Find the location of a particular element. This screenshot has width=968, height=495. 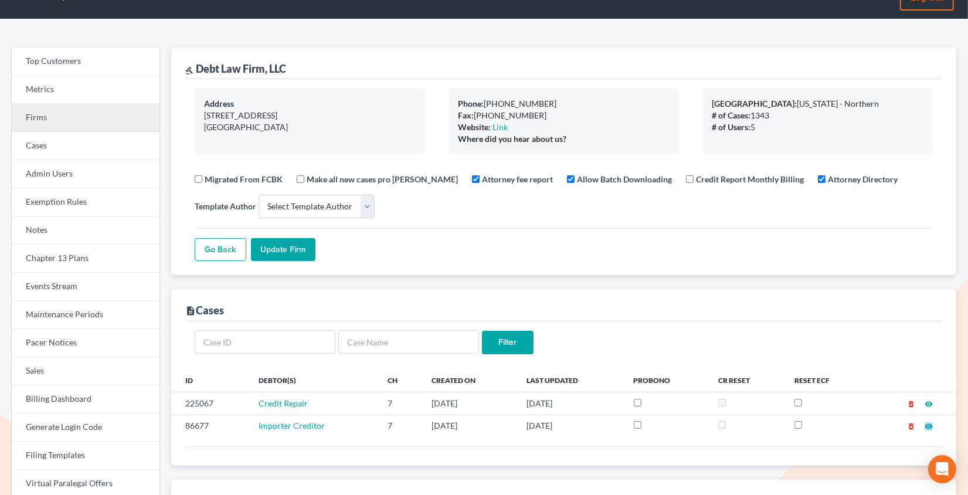

div: Cases is located at coordinates (205, 310).